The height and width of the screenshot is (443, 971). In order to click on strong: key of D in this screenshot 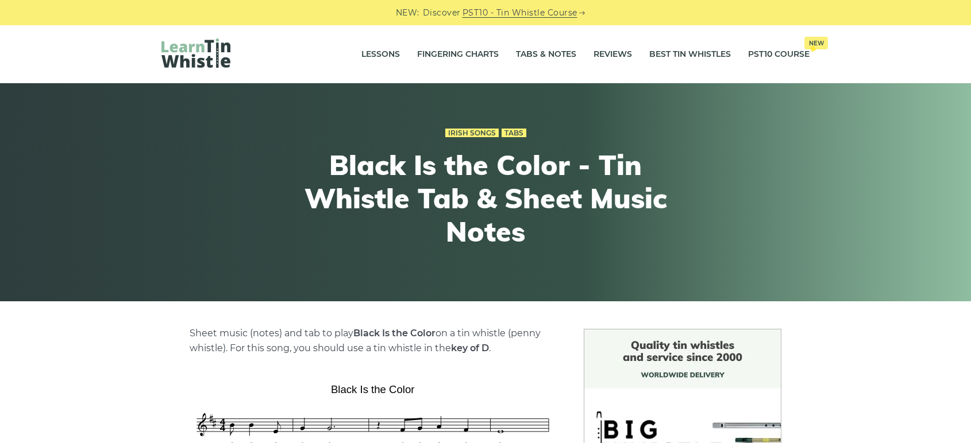, I will do `click(470, 348)`.